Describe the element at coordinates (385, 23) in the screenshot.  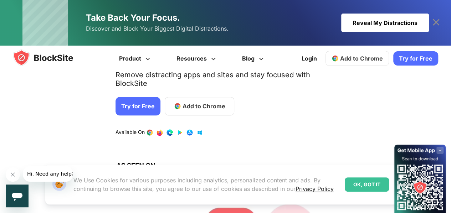
I see `div: Reveal My Distractions` at that location.